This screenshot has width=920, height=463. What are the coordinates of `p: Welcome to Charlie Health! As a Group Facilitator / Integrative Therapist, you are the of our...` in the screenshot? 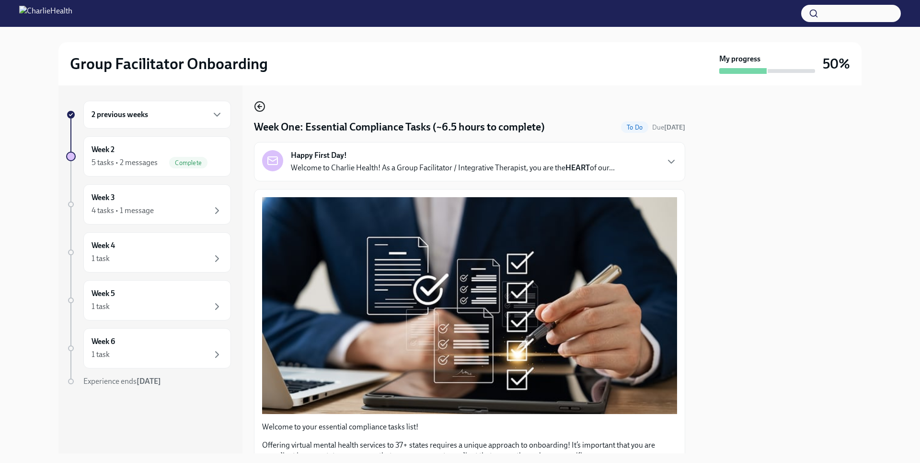 It's located at (453, 168).